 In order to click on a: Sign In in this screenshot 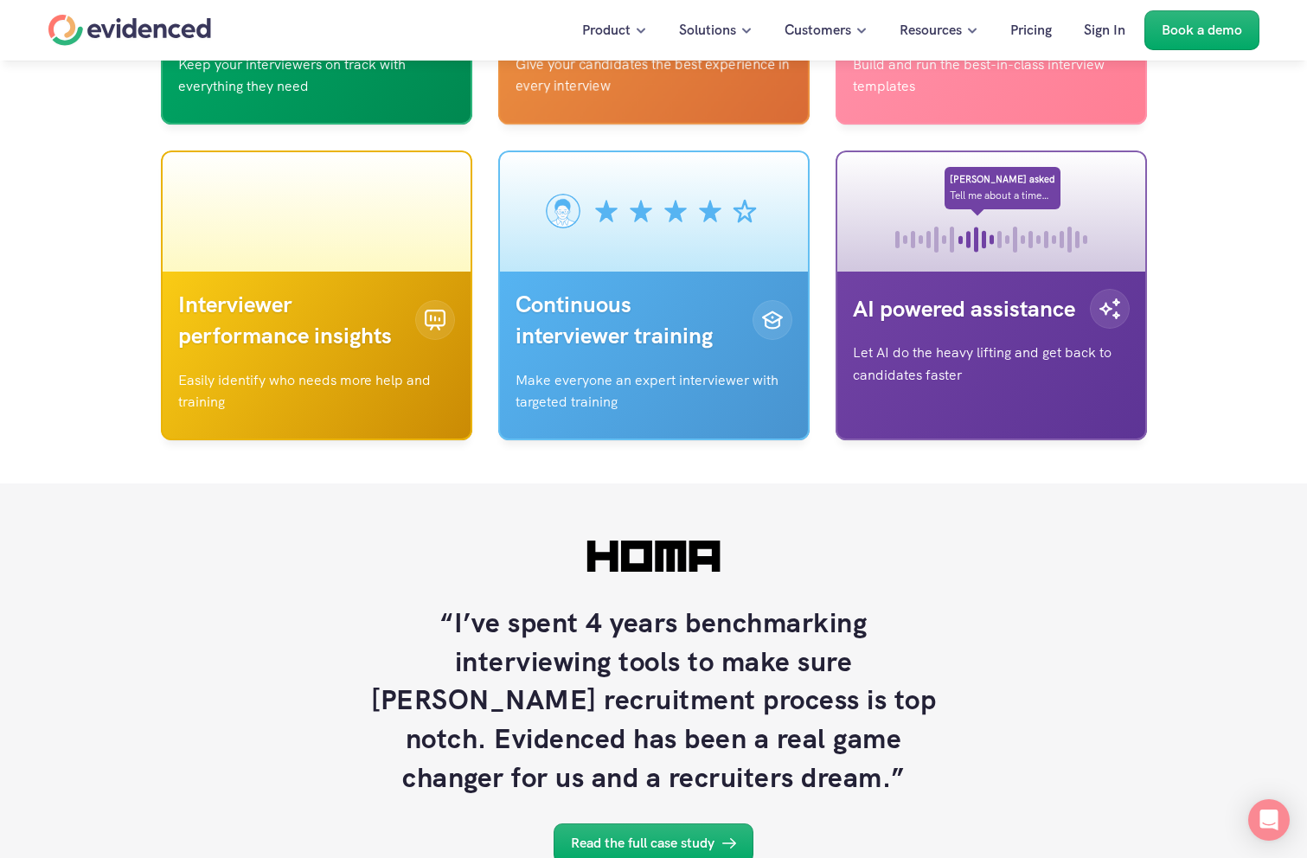, I will do `click(1104, 30)`.